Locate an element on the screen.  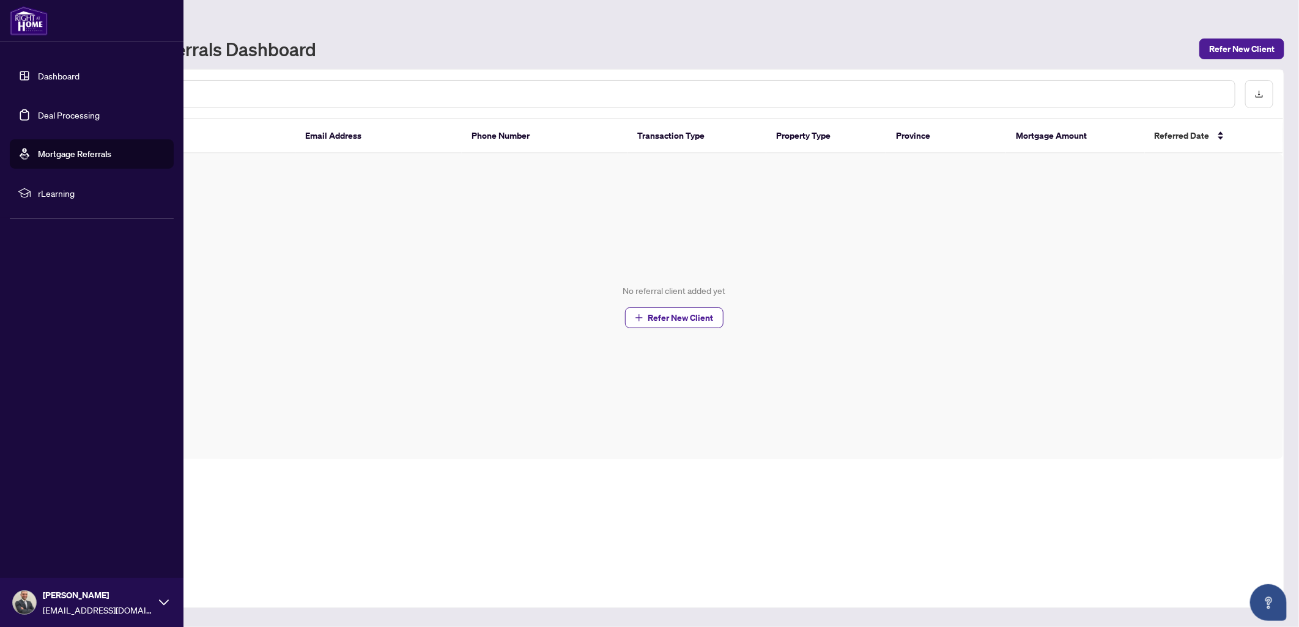
th: Referred Date is located at coordinates (1214, 136).